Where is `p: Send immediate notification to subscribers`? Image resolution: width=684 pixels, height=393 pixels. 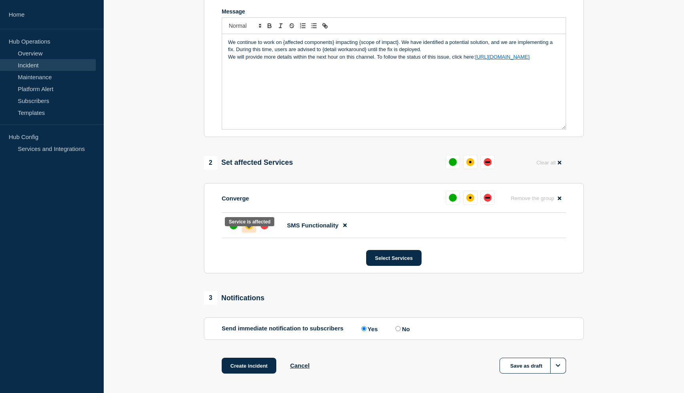 p: Send immediate notification to subscribers is located at coordinates (283, 328).